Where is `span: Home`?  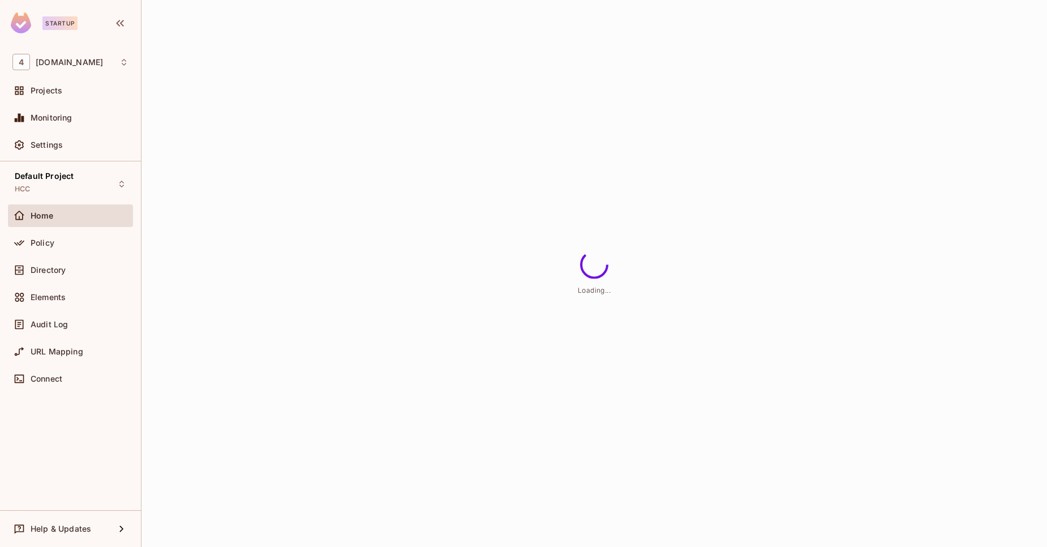
span: Home is located at coordinates (42, 216).